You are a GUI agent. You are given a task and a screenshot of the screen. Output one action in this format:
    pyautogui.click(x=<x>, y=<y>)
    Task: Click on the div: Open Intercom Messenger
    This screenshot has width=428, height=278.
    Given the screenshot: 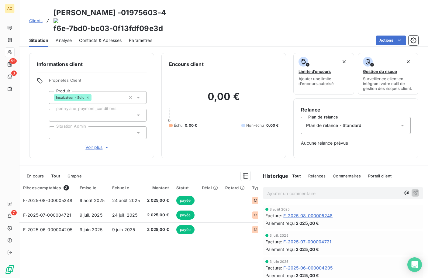 What is the action you would take?
    pyautogui.click(x=415, y=265)
    